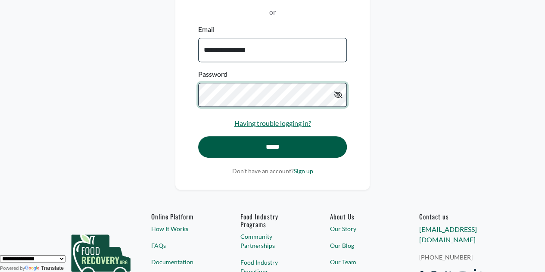 The height and width of the screenshot is (272, 545). I want to click on a: Our Story, so click(361, 228).